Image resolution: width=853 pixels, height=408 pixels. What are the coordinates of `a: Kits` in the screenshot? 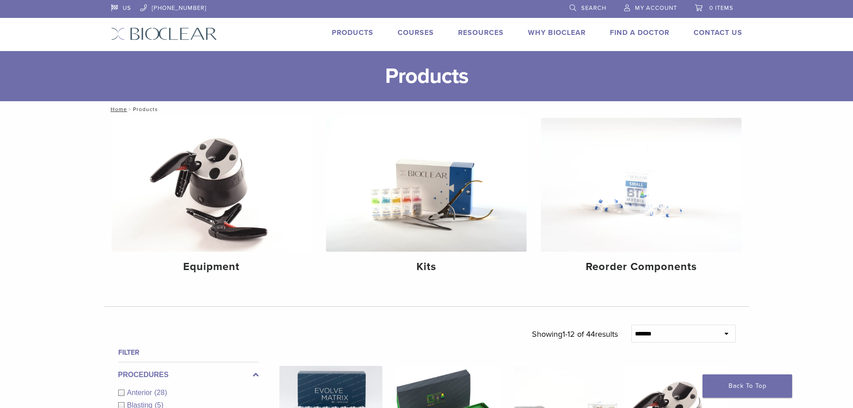 It's located at (426, 199).